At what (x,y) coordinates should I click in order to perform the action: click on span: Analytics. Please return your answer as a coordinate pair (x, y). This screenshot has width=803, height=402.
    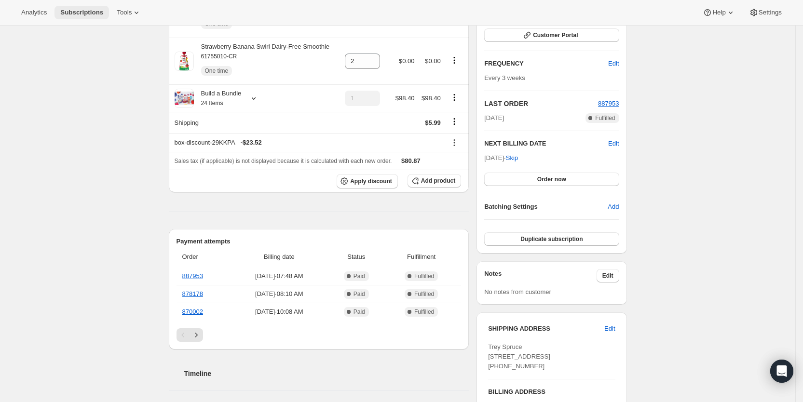
    Looking at the image, I should click on (34, 13).